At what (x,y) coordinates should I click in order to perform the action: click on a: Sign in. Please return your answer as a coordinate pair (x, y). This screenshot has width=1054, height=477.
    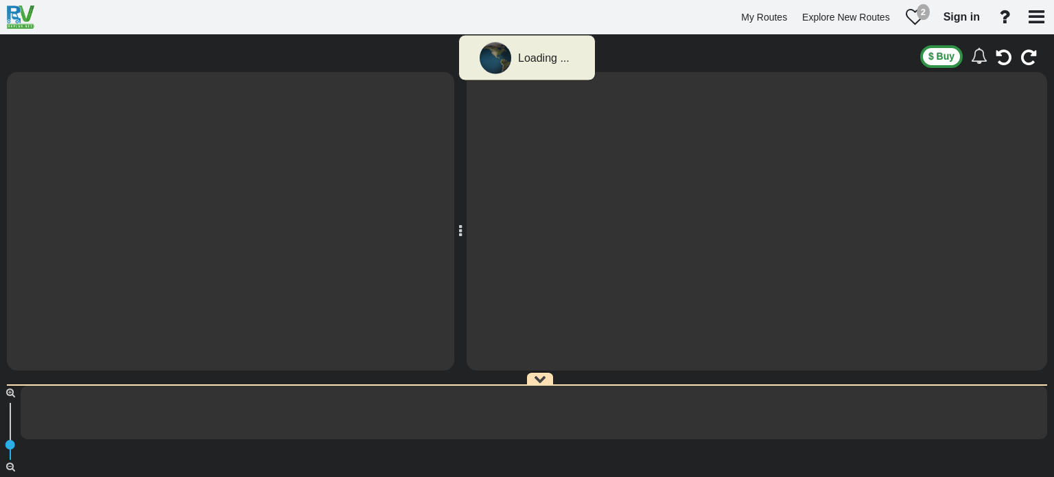
    Looking at the image, I should click on (962, 17).